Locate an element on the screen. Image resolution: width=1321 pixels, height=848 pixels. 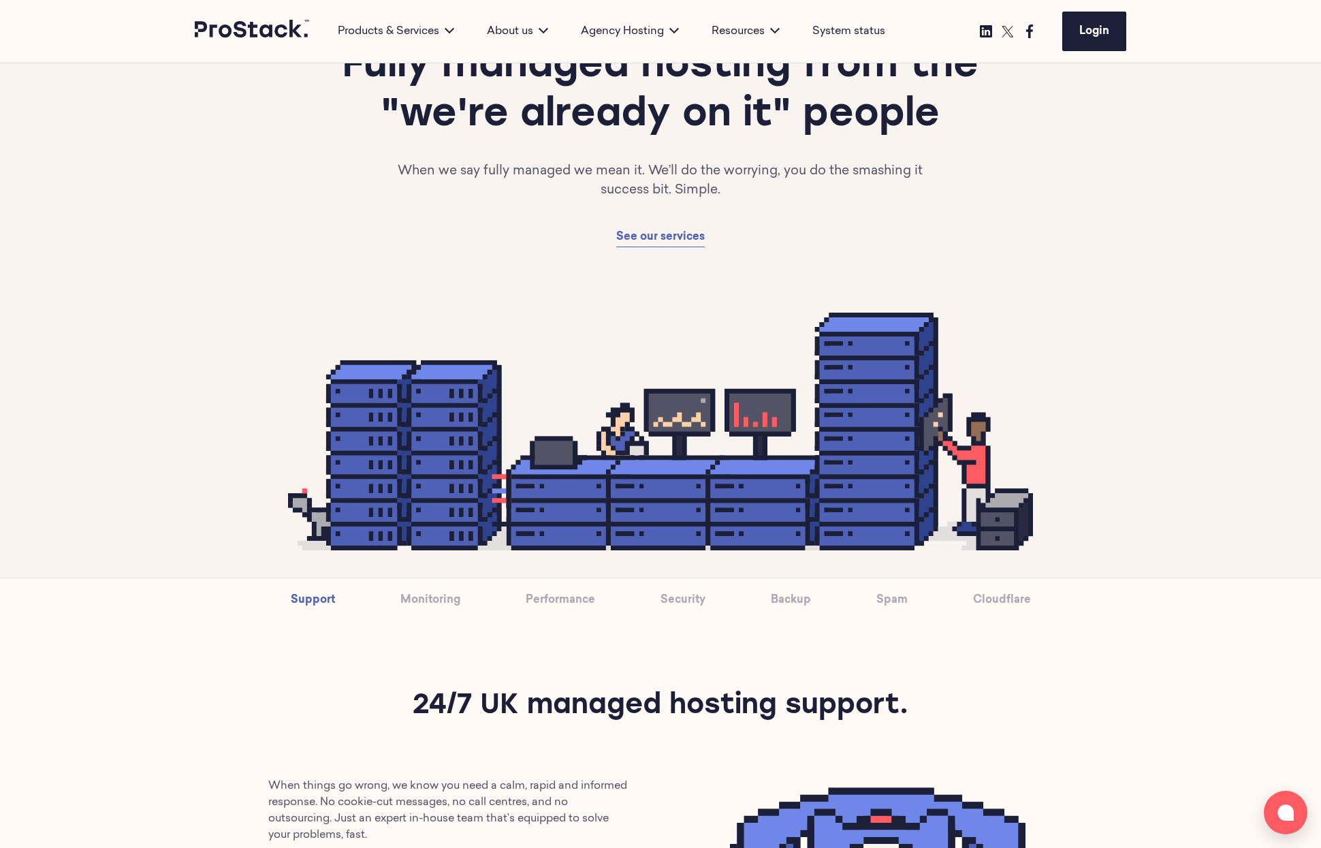
div: Products & Services is located at coordinates (396, 31).